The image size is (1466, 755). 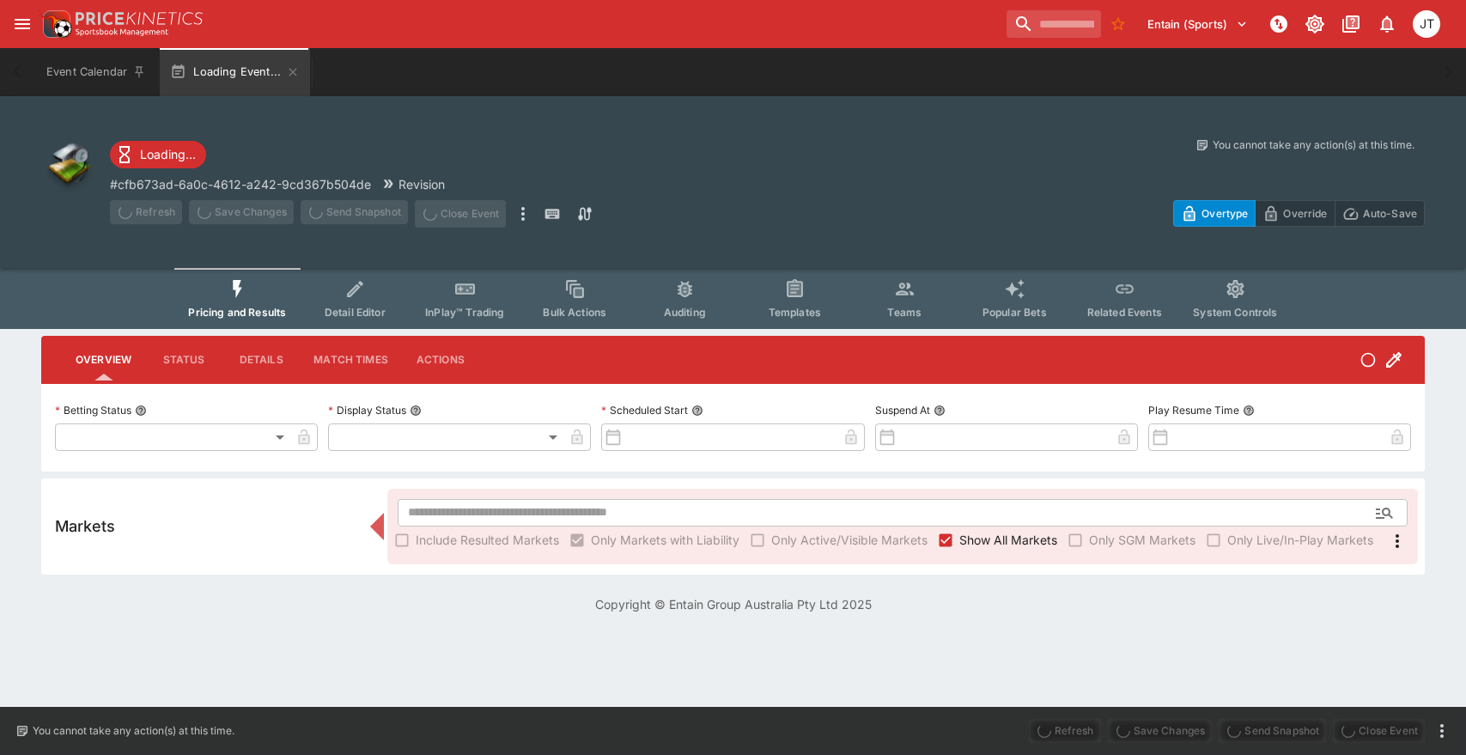 I want to click on span: Show All Markets, so click(x=1008, y=539).